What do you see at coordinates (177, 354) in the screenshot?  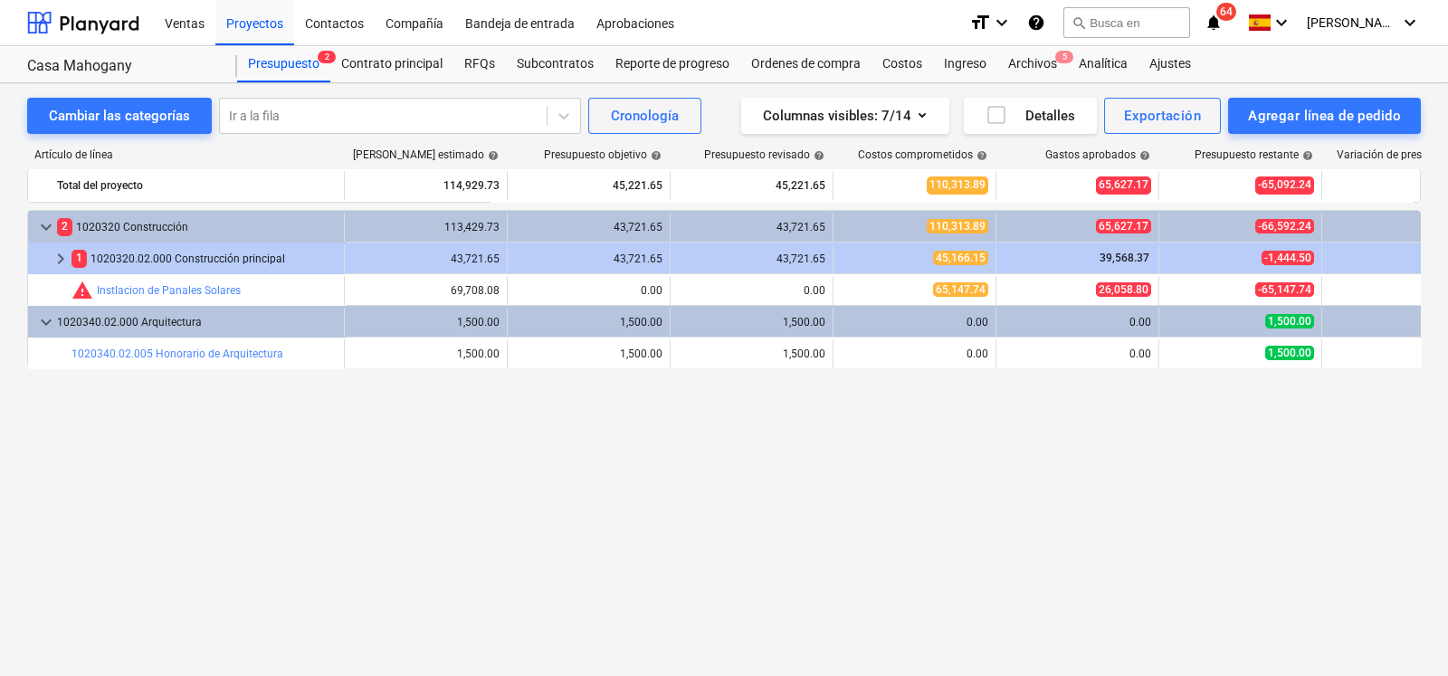 I see `a: 1020340.02.005 Honorario de Arquitectura` at bounding box center [177, 354].